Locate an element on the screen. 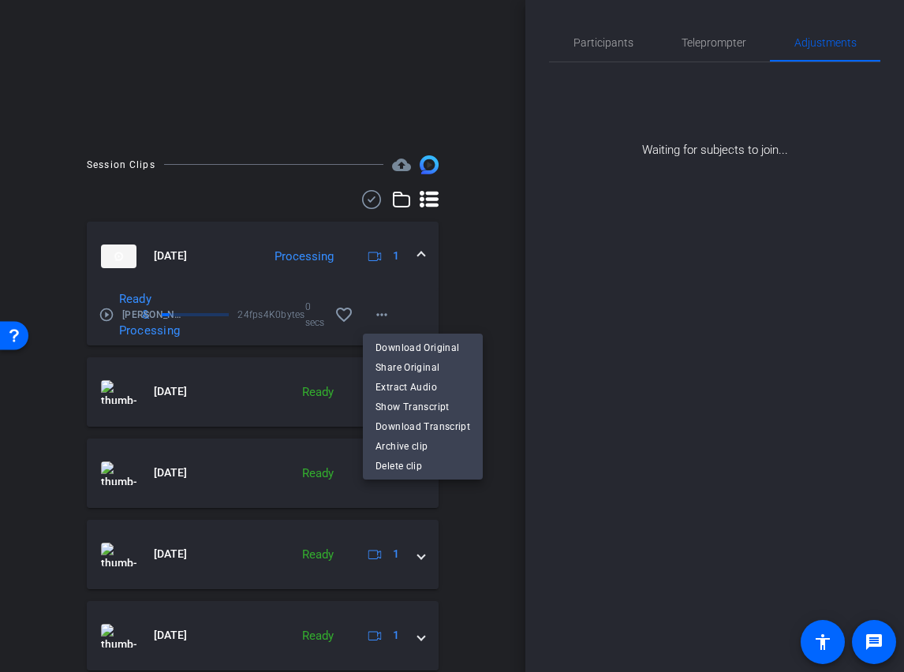 The width and height of the screenshot is (904, 672). span: Download Transcript is located at coordinates (423, 427).